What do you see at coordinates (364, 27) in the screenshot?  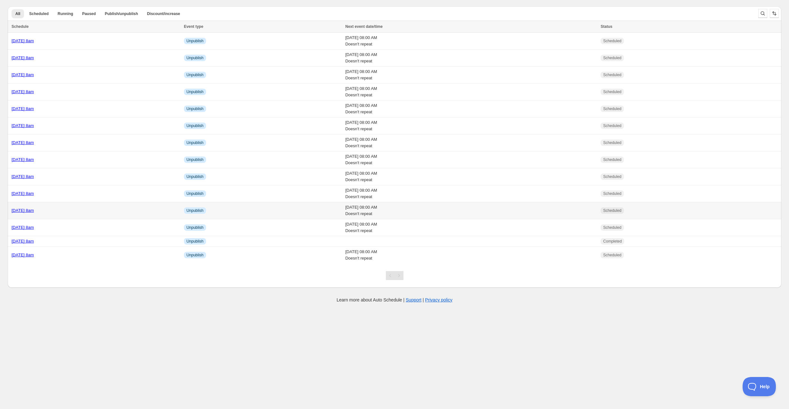 I see `span: Next event date/time` at bounding box center [364, 27].